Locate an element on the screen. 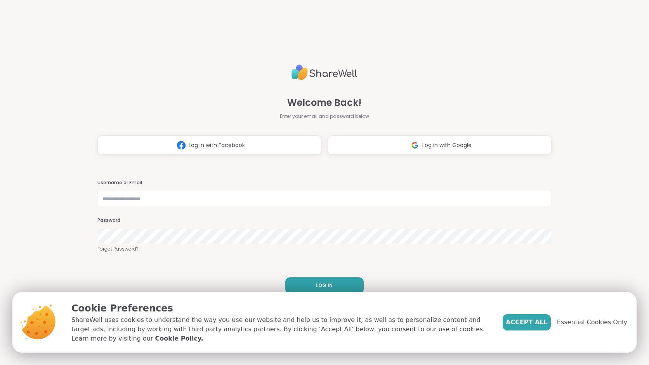  span: Enter your email and password below is located at coordinates (324, 116).